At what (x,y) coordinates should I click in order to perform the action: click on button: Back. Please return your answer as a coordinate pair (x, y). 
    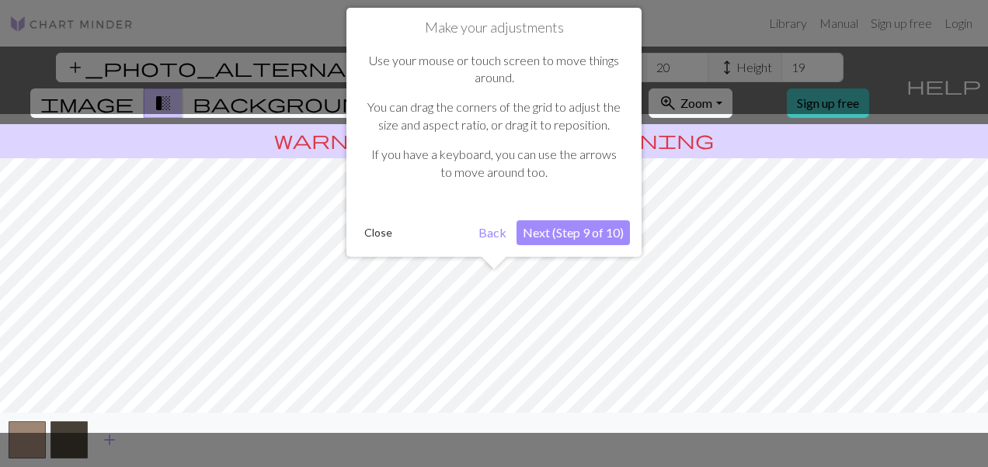
    Looking at the image, I should click on (492, 233).